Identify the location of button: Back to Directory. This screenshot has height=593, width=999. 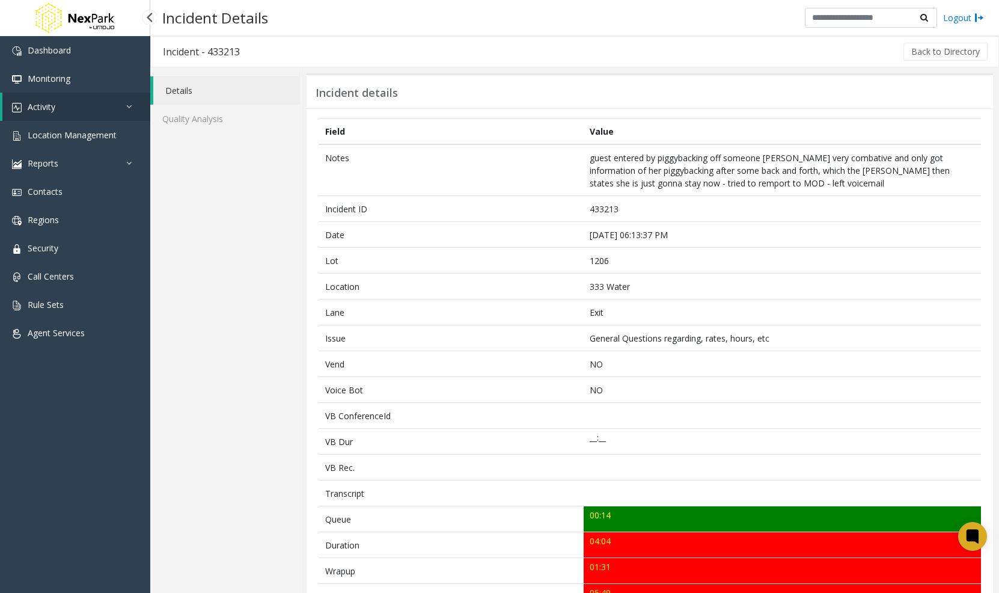
(946, 52).